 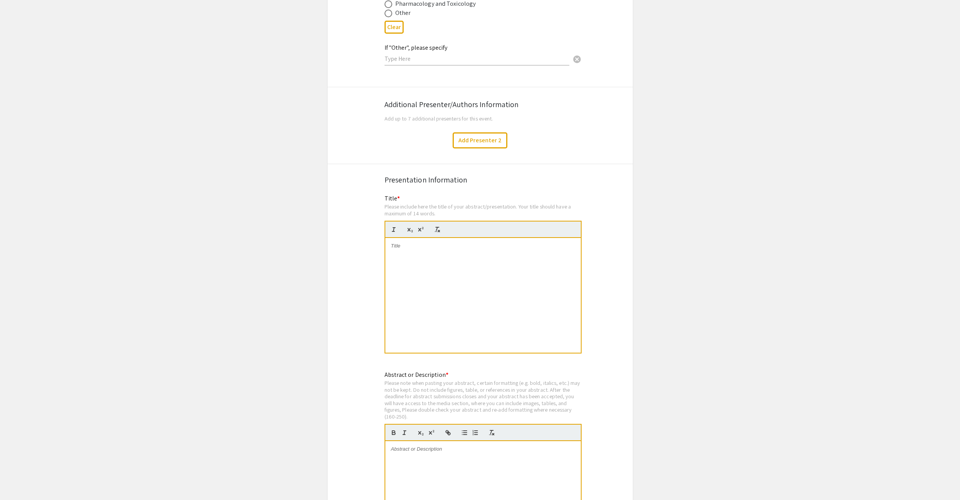 I want to click on mat-label: Abstract or Description, so click(x=416, y=375).